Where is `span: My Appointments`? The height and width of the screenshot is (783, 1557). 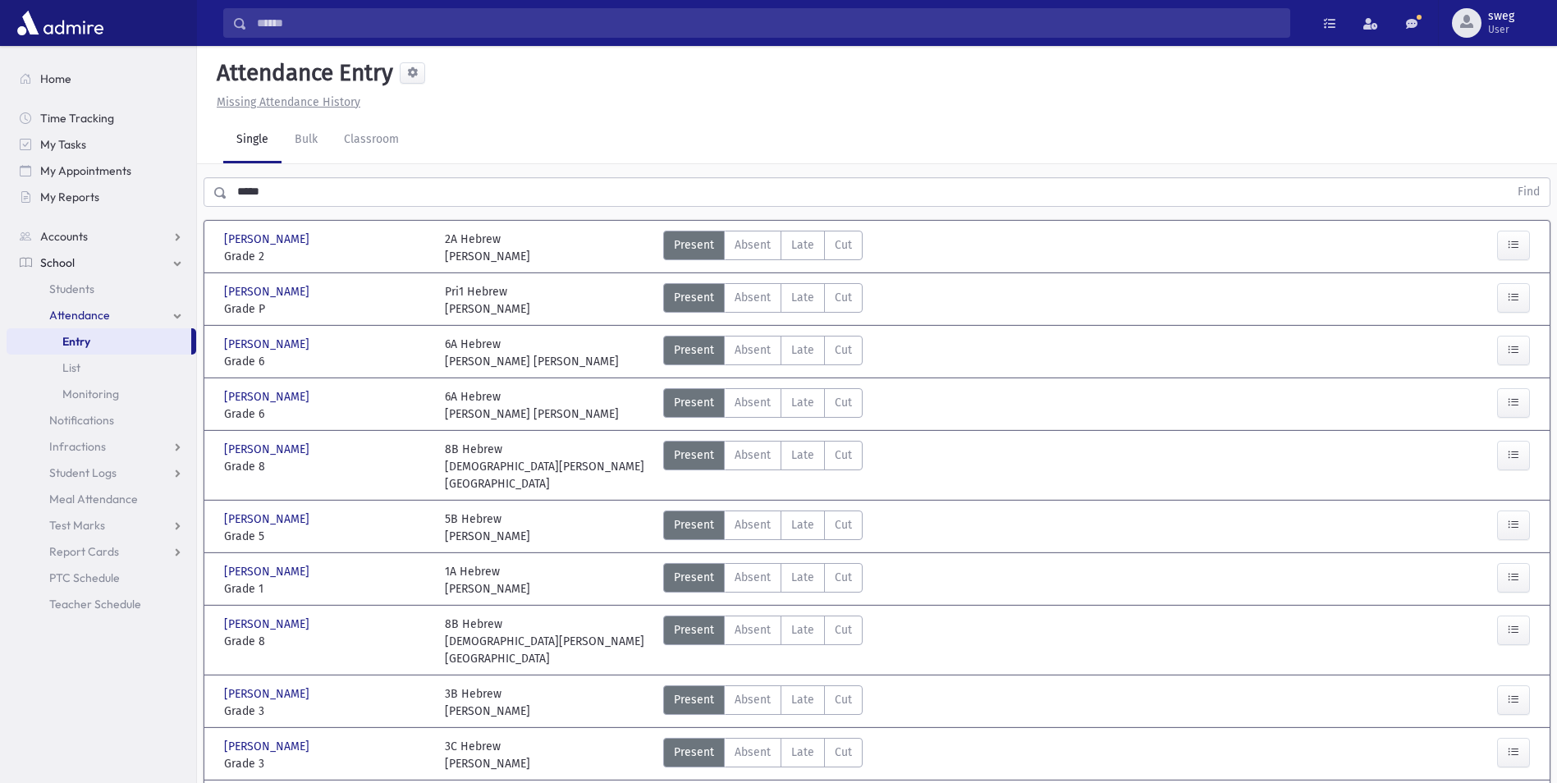 span: My Appointments is located at coordinates (85, 171).